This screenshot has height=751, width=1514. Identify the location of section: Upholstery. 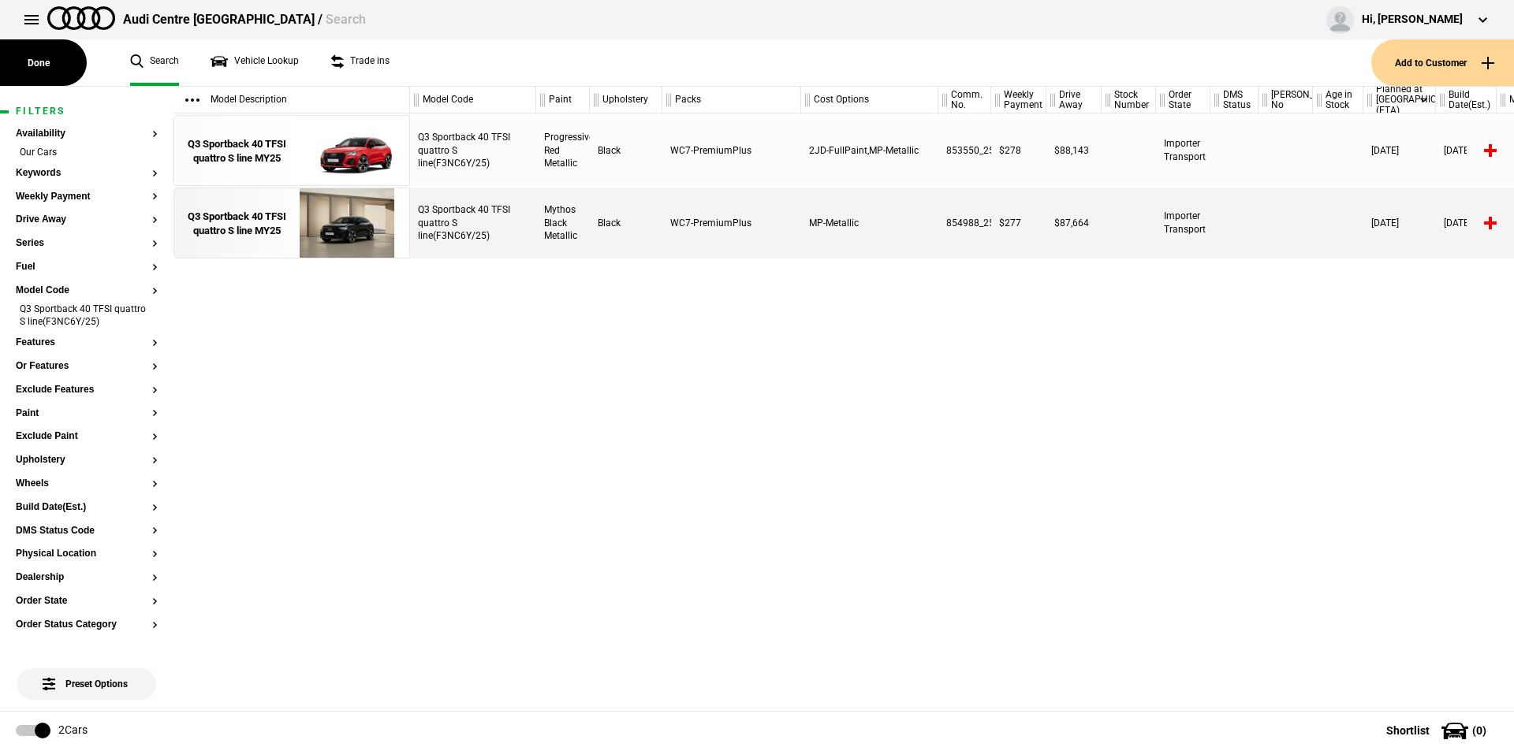
(87, 467).